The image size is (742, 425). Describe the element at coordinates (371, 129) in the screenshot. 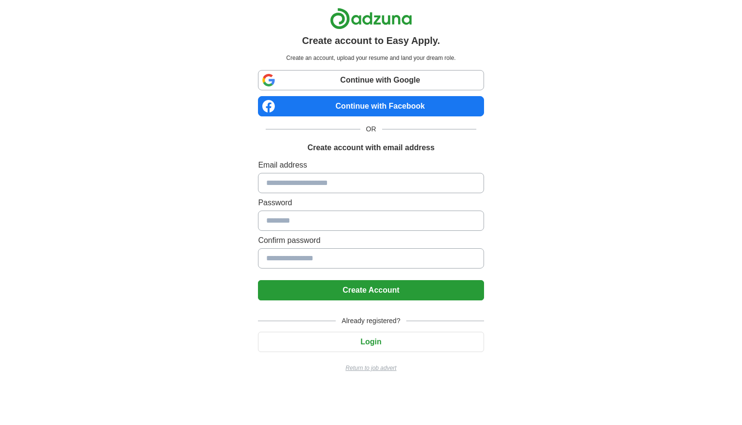

I see `span: OR` at that location.